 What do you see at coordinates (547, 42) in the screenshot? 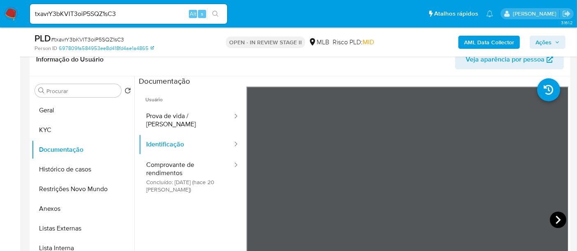
I see `button: Ações` at bounding box center [547, 42].